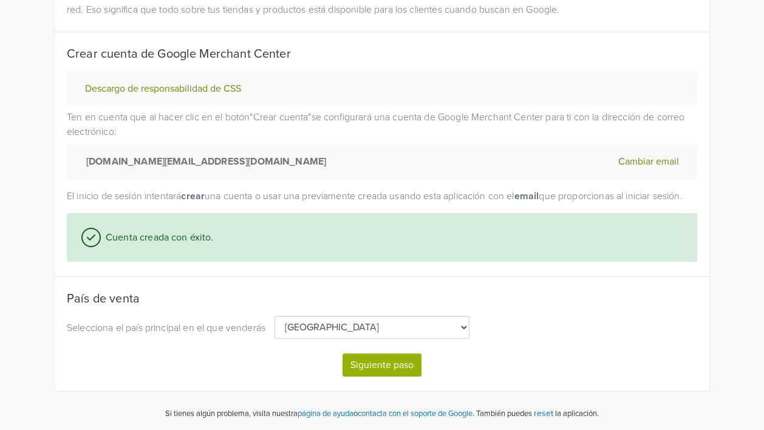 This screenshot has width=764, height=430. What do you see at coordinates (326, 414) in the screenshot?
I see `a: página de ayuda` at bounding box center [326, 414].